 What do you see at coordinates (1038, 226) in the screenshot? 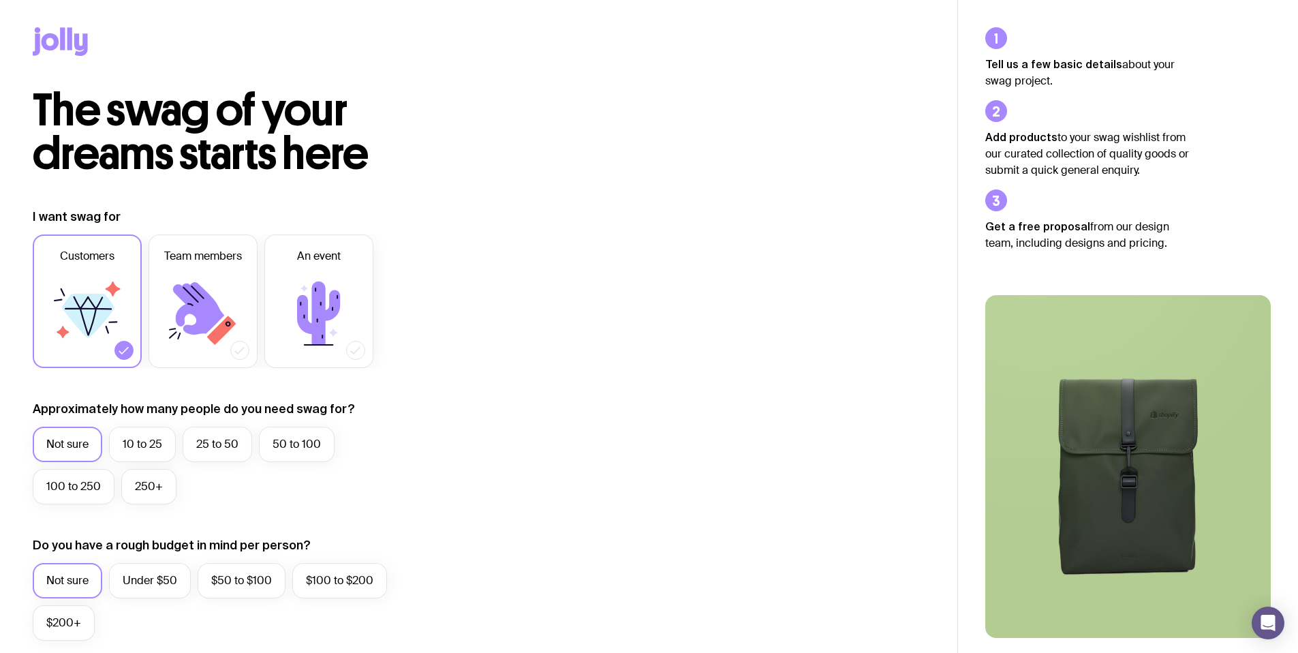
I see `strong: Get a free proposal` at bounding box center [1038, 226].